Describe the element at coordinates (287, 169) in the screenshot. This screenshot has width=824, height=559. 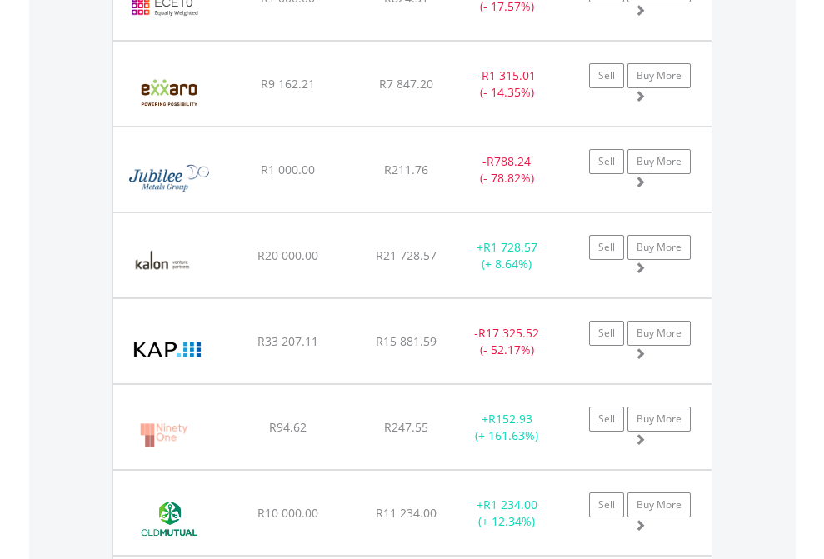
I see `span: R1 000.00` at that location.